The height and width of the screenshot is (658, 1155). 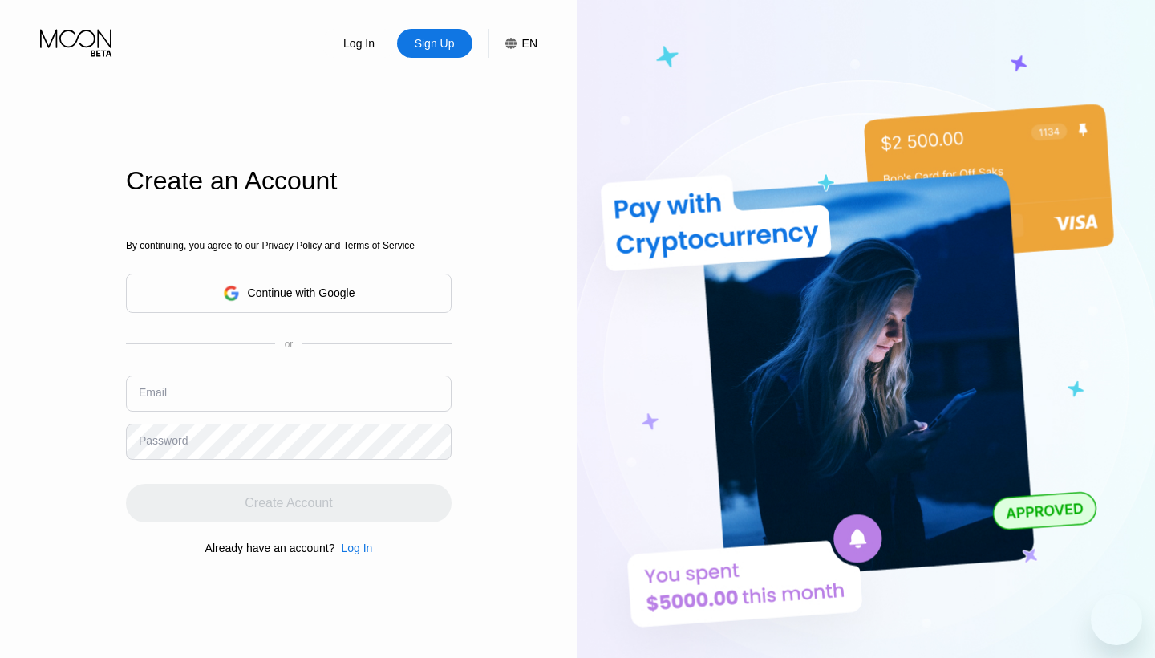 I want to click on div: Password, so click(x=163, y=440).